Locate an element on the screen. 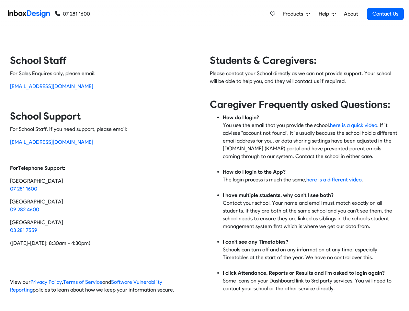 Image resolution: width=409 pixels, height=311 pixels. p: View our , and policies to learn about how we keep your information secure. is located at coordinates (105, 286).